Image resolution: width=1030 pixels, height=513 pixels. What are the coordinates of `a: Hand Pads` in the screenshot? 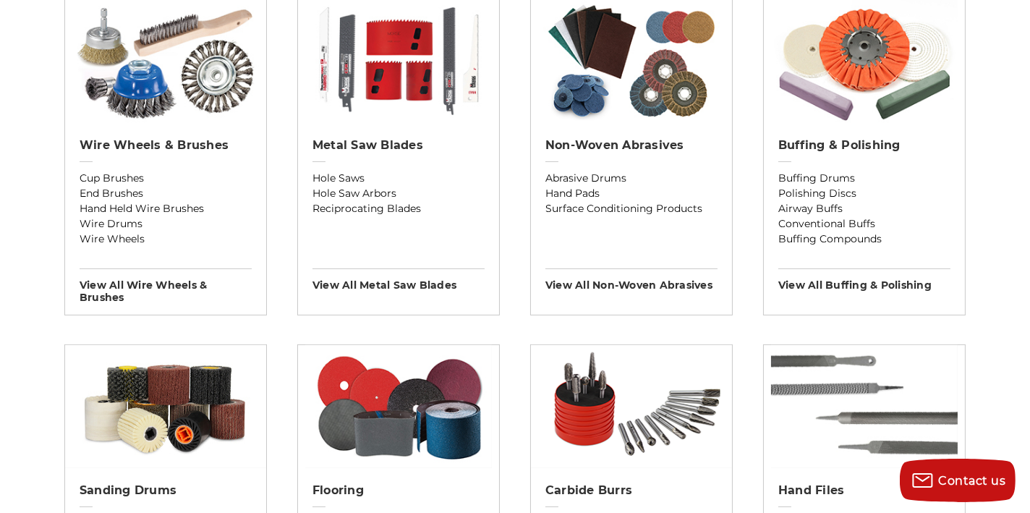 It's located at (632, 193).